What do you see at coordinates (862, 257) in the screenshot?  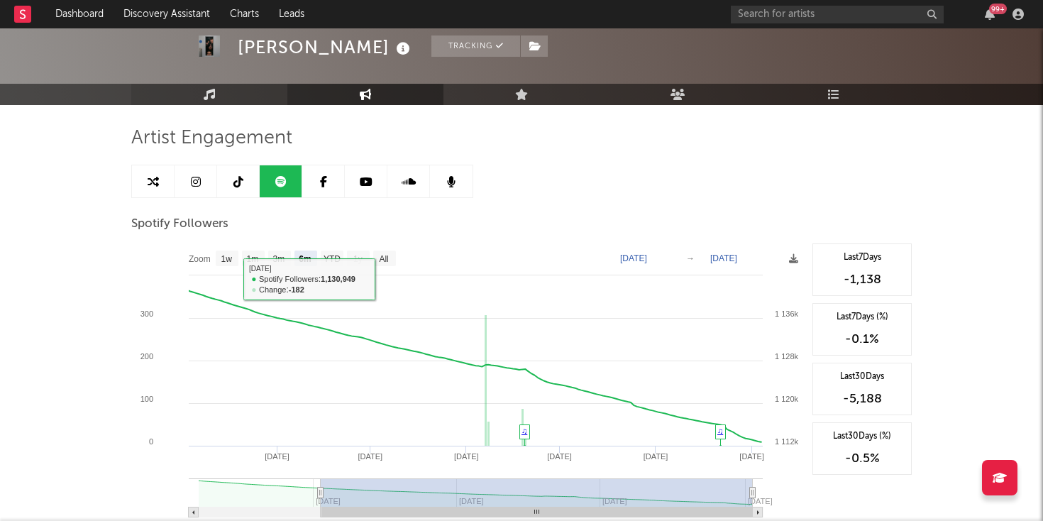 I see `div: Last 7 Days` at bounding box center [862, 257].